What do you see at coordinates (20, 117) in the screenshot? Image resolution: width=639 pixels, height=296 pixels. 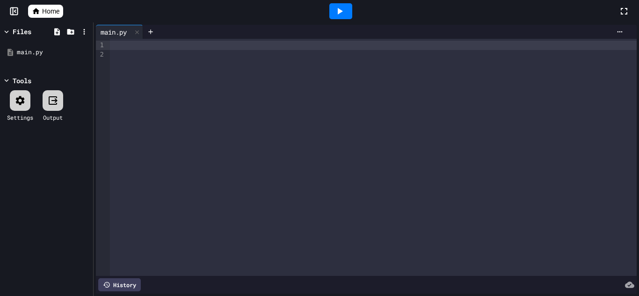 I see `div: Settings` at bounding box center [20, 117].